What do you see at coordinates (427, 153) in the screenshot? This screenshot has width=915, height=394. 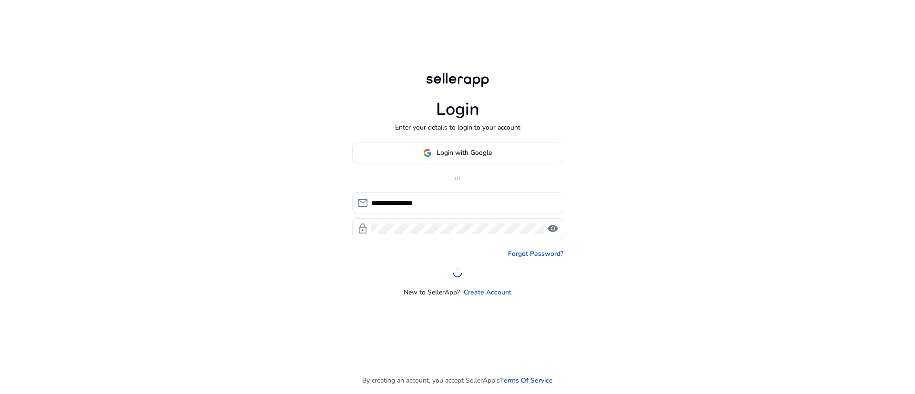 I see `img: google-logo.svg` at bounding box center [427, 153].